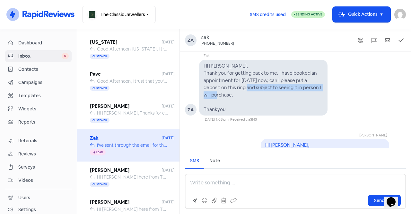 This screenshot has width=411, height=214. Describe the element at coordinates (38, 69) in the screenshot. I see `a: Contacts` at that location.